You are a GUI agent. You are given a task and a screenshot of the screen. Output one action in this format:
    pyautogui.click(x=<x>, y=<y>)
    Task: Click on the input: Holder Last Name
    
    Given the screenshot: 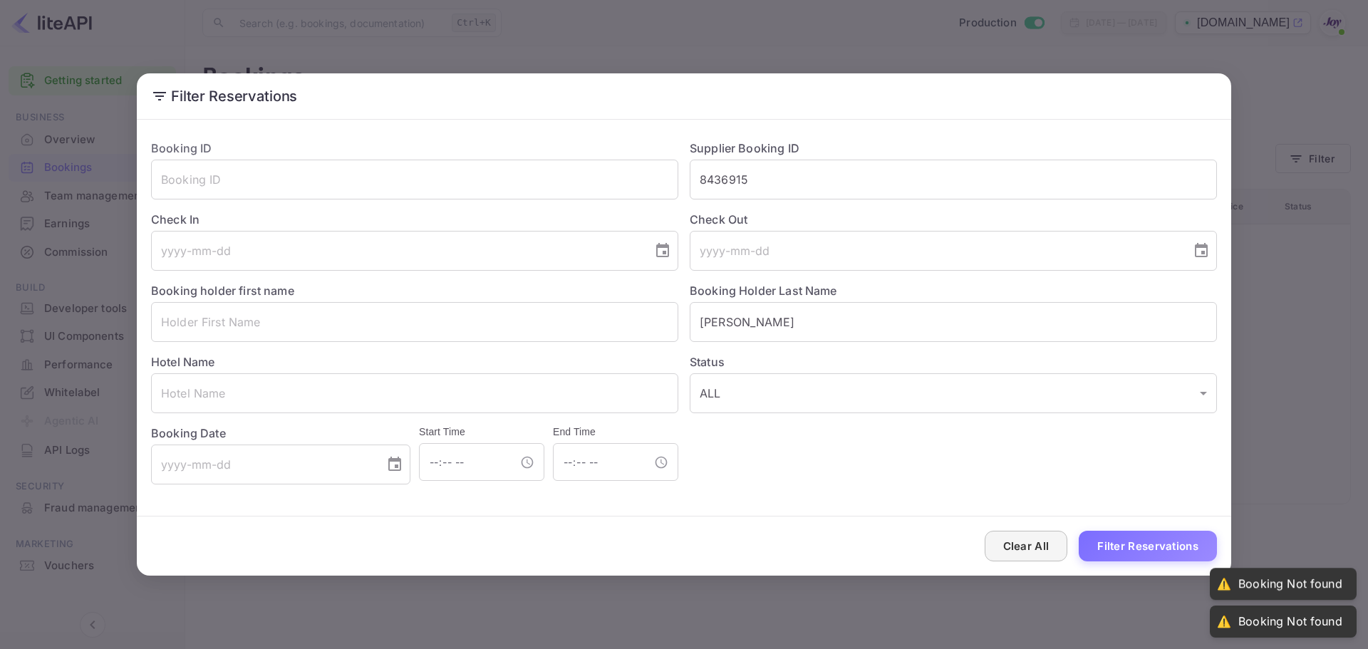 What is the action you would take?
    pyautogui.click(x=953, y=322)
    